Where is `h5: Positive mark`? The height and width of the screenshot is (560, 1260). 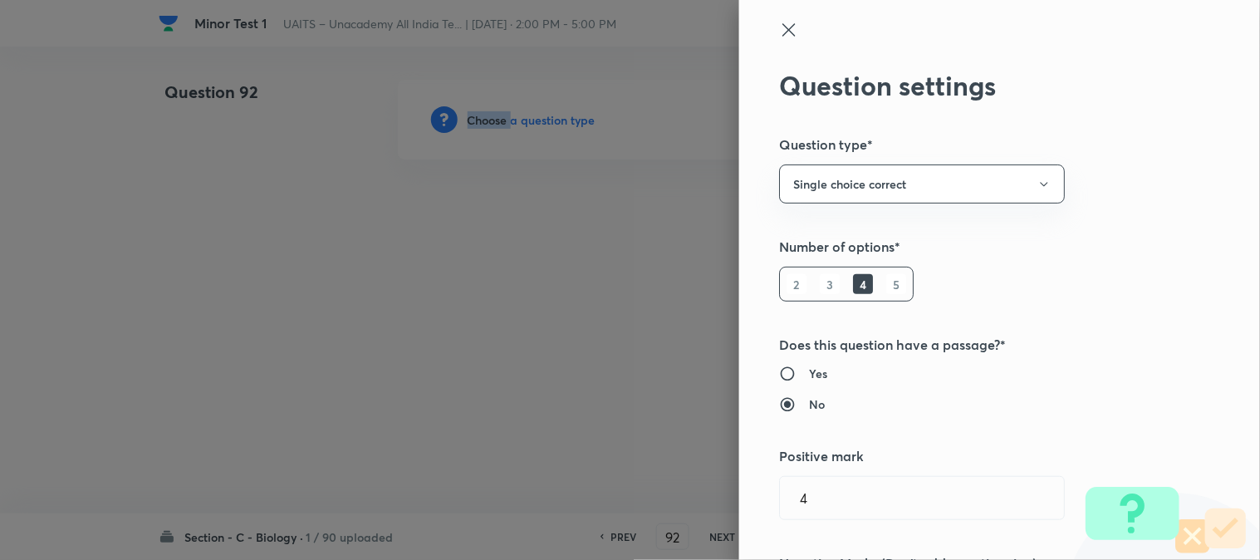 h5: Positive mark is located at coordinates (971, 456).